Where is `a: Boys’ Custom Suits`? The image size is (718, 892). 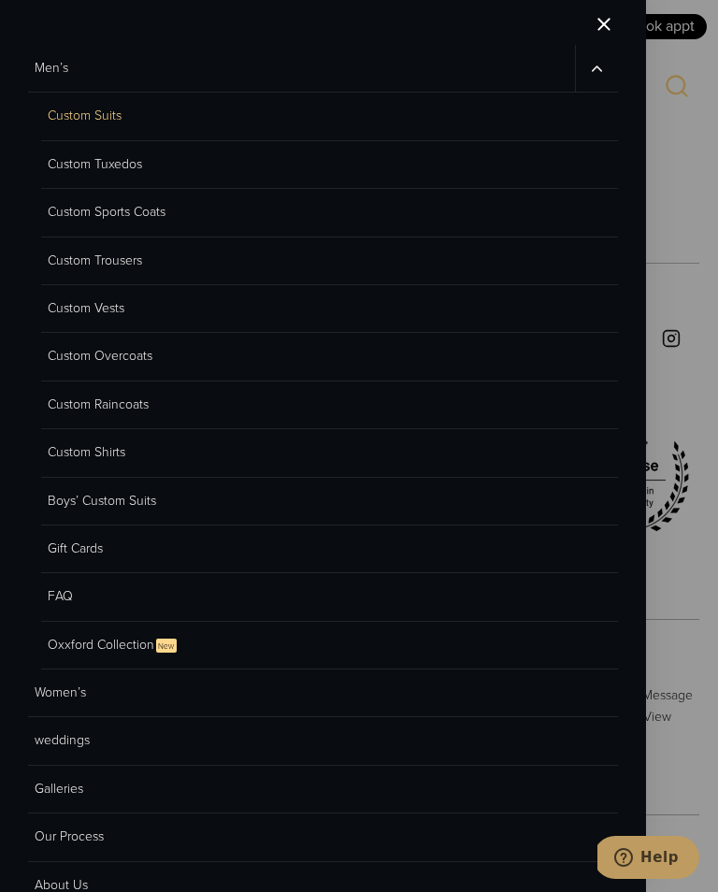
a: Boys’ Custom Suits is located at coordinates (329, 501).